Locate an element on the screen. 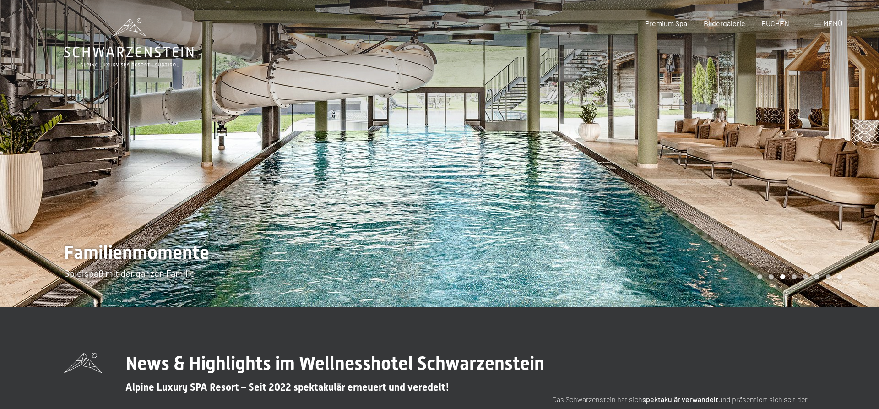 This screenshot has height=409, width=879. span: Menü is located at coordinates (833, 23).